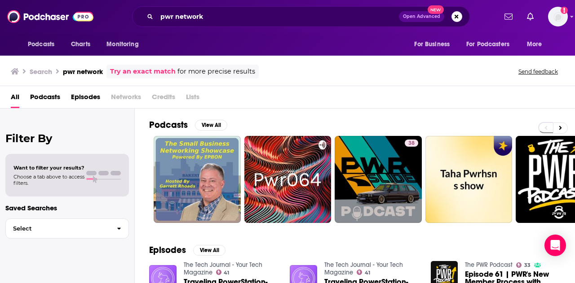  I want to click on div: Open Intercom Messenger, so click(555, 246).